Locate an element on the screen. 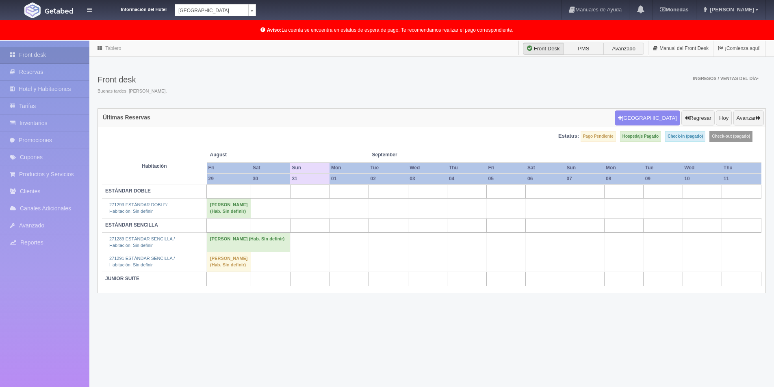 This screenshot has width=774, height=387. th: 08 is located at coordinates (624, 179).